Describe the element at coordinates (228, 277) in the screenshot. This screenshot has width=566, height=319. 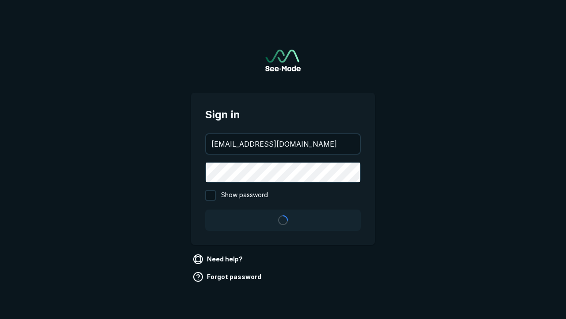
I see `a: Forgot password` at that location.